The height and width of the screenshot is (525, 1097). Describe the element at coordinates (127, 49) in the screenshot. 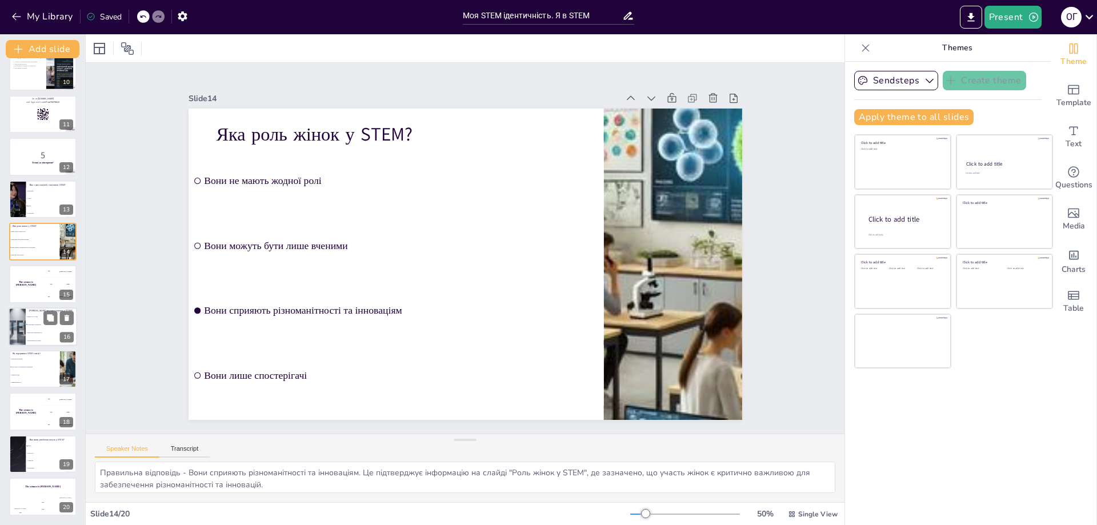

I see `span: Position` at that location.